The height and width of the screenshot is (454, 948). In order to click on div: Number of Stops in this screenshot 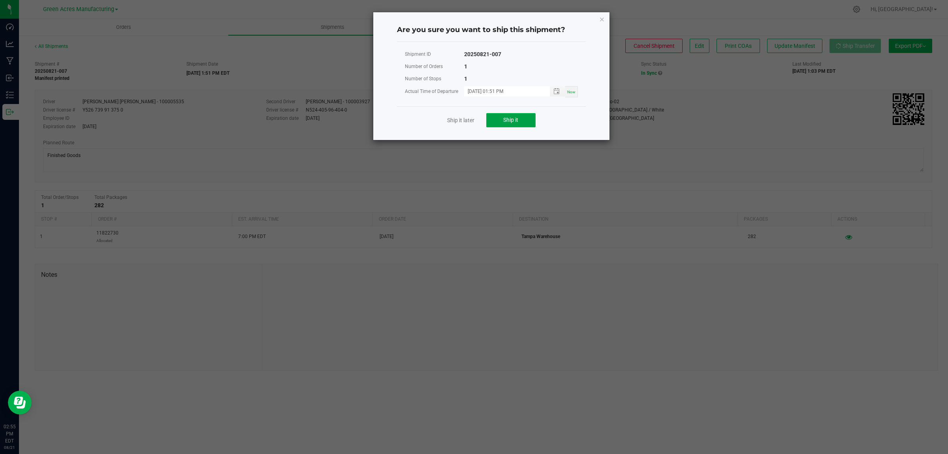, I will do `click(435, 79)`.